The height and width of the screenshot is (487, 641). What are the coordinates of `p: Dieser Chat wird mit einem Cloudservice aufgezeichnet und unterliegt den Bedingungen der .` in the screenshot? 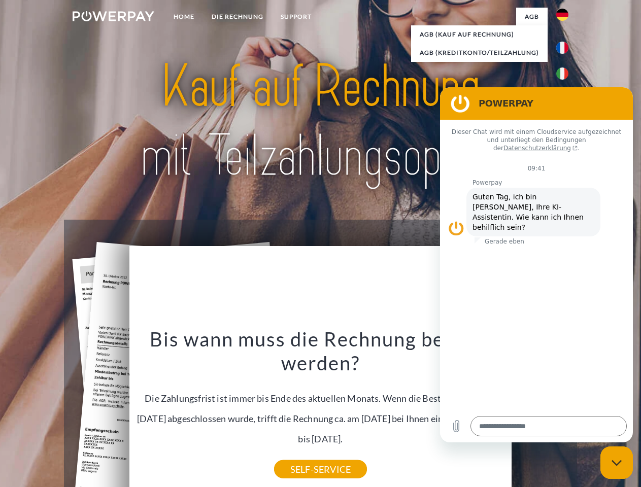 It's located at (96, 53).